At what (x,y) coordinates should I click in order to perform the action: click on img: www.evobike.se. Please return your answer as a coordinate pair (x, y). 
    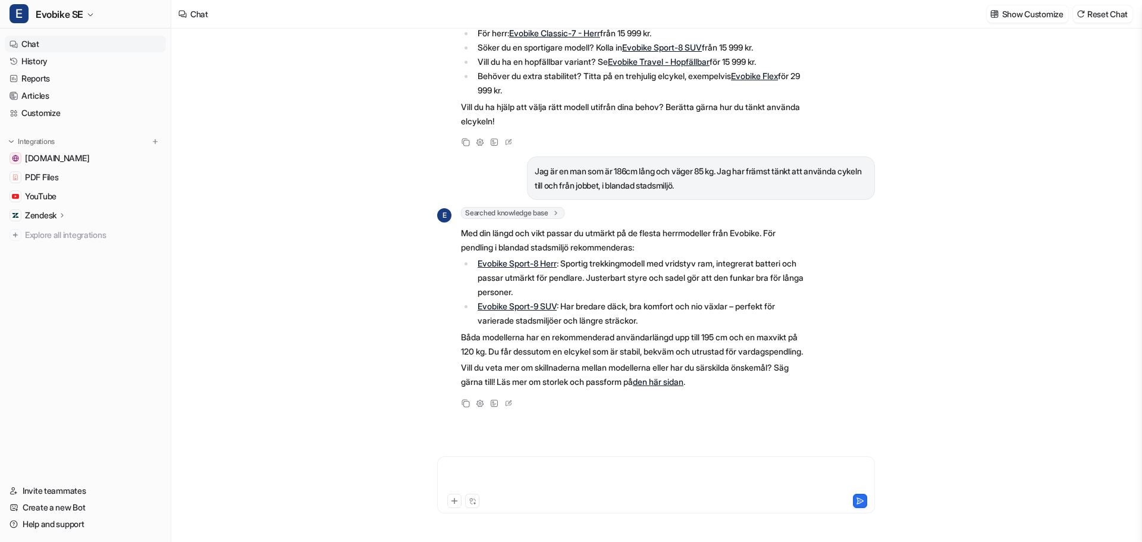
    Looking at the image, I should click on (15, 158).